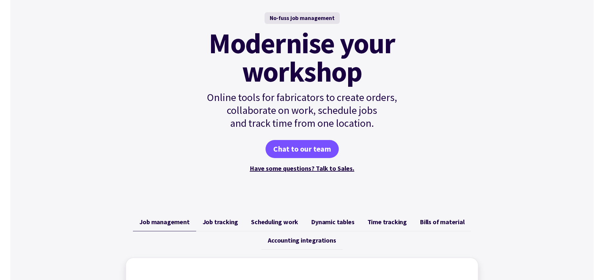 Image resolution: width=604 pixels, height=280 pixels. What do you see at coordinates (275, 222) in the screenshot?
I see `span: Scheduling work` at bounding box center [275, 222].